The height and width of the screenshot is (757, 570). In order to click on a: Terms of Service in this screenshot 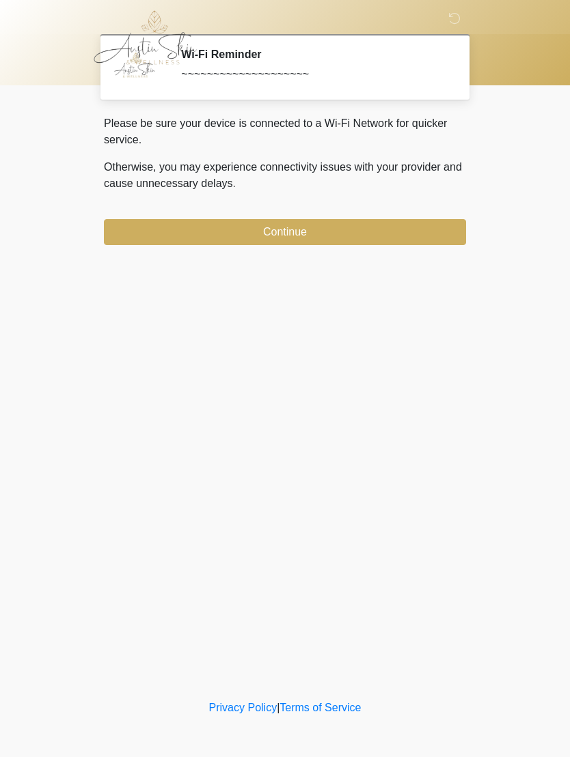, I will do `click(320, 708)`.